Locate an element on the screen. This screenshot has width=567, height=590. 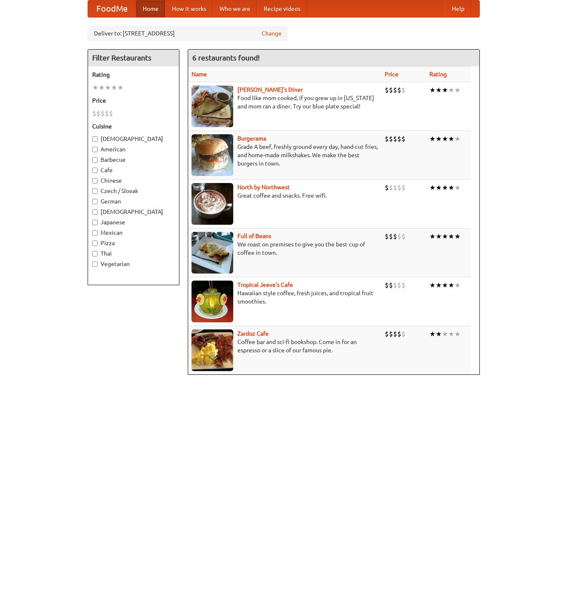
input: Cafe is located at coordinates (95, 170).